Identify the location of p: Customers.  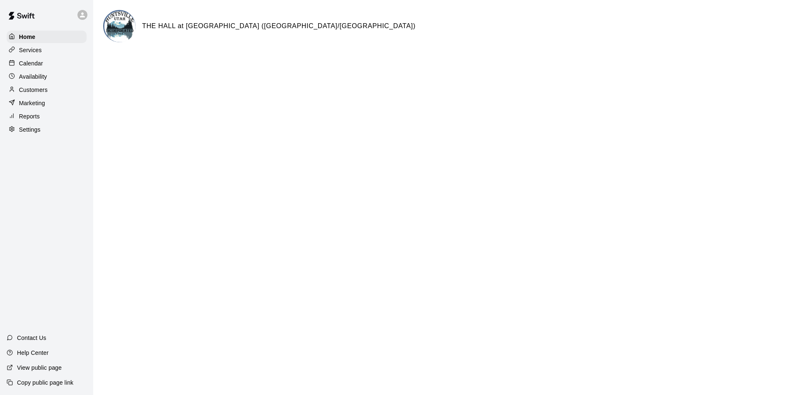
(33, 90).